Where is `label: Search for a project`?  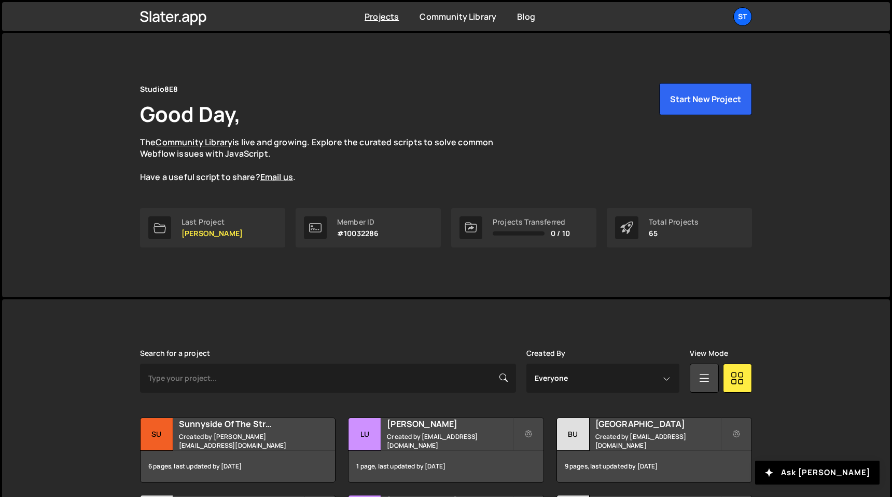
label: Search for a project is located at coordinates (175, 353).